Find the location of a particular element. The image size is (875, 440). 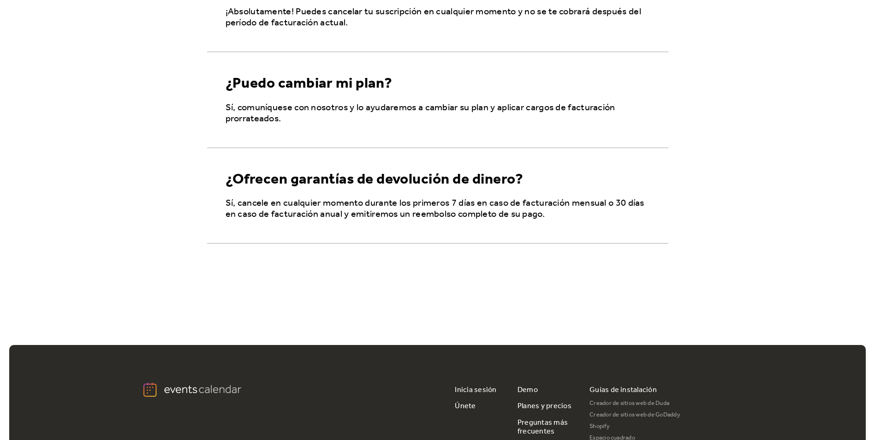

p: Sí, comuníquese con nosotros y lo ayudaremos a cambiar su plan y aplicar cargos de facturación pr... is located at coordinates (440, 114).